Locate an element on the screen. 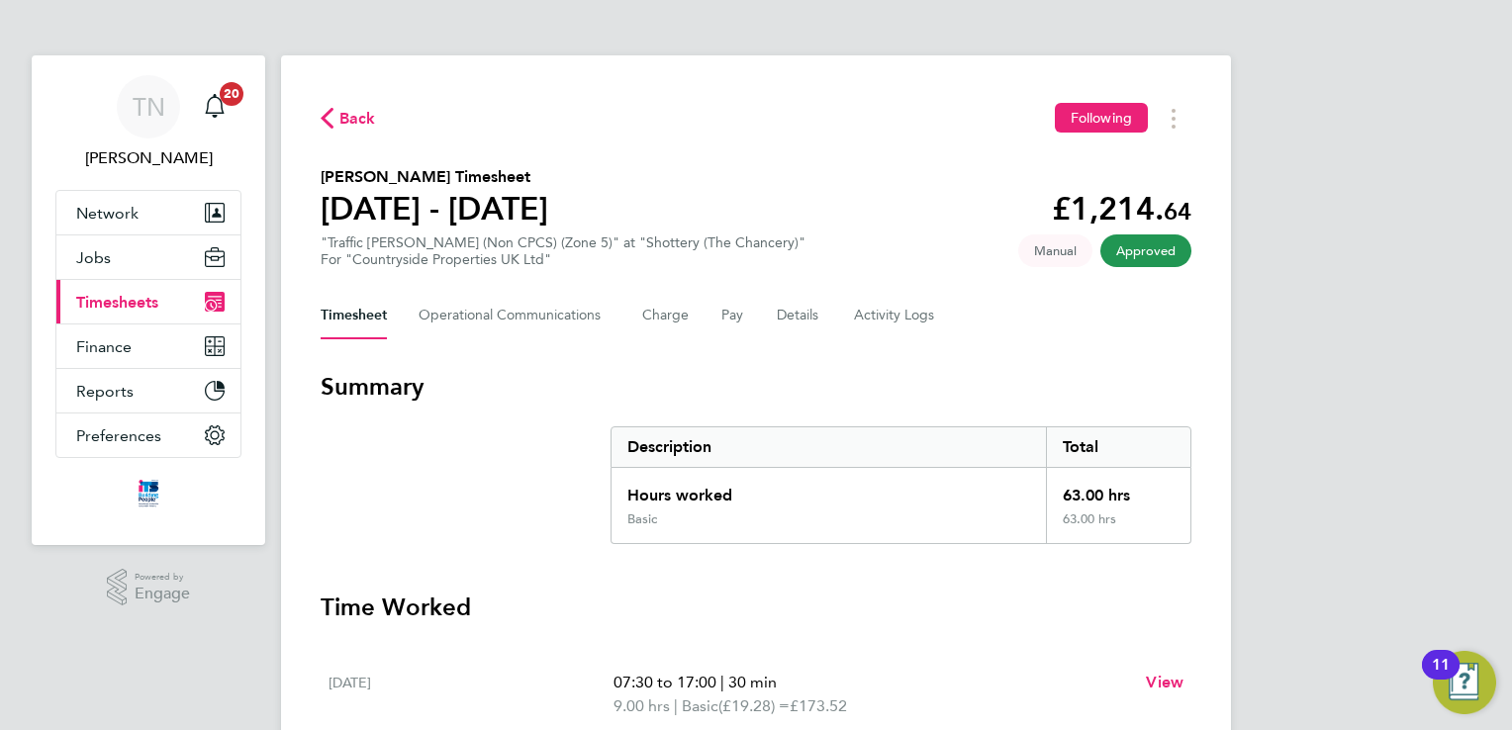 The image size is (1512, 730). h3: Summary is located at coordinates (756, 387).